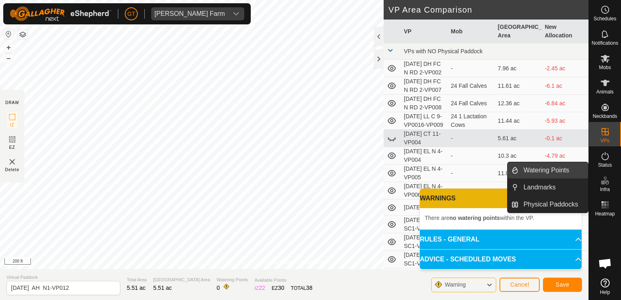 The height and width of the screenshot is (300, 621). I want to click on td: -4.79 ac, so click(565, 156).